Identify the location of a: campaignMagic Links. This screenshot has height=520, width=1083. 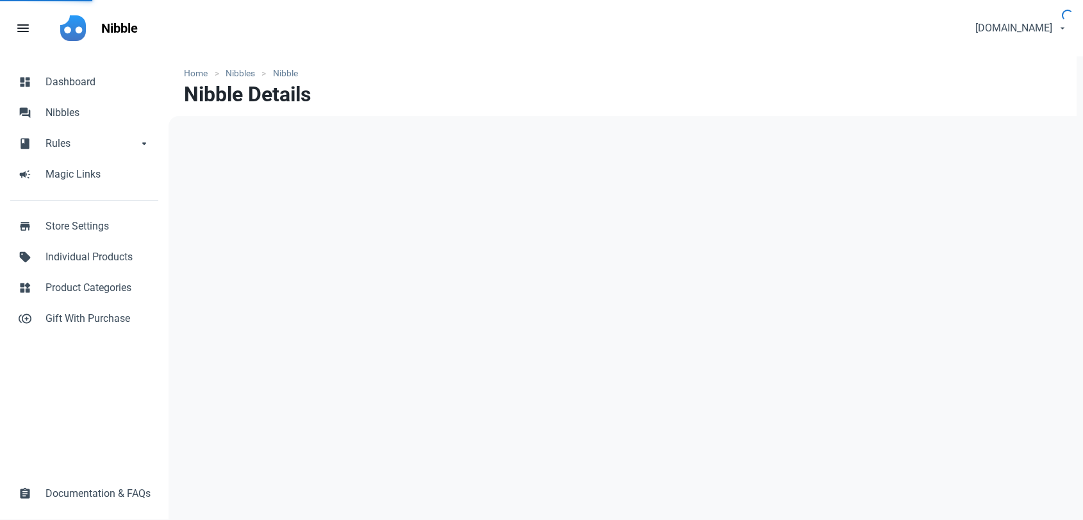
(84, 174).